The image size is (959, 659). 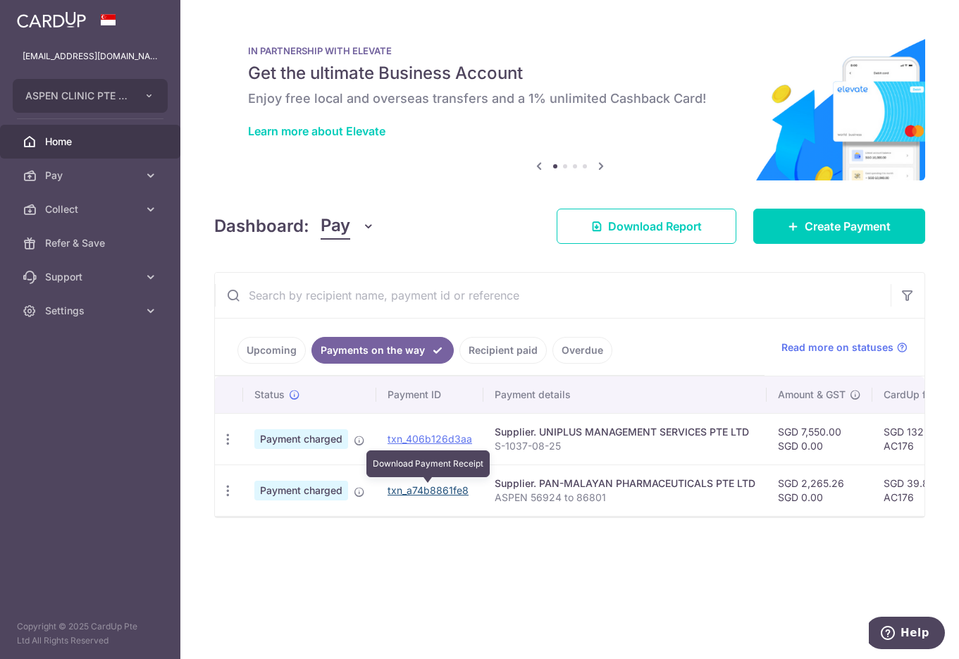 What do you see at coordinates (271, 350) in the screenshot?
I see `a: Upcoming` at bounding box center [271, 350].